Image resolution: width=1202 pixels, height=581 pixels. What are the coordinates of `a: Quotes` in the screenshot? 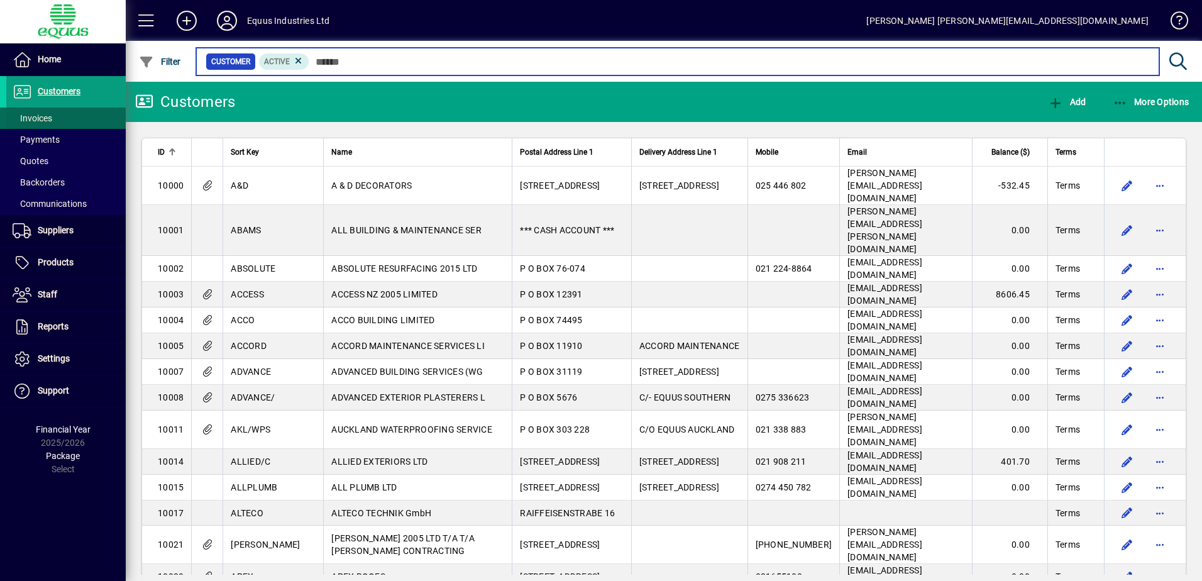 It's located at (66, 161).